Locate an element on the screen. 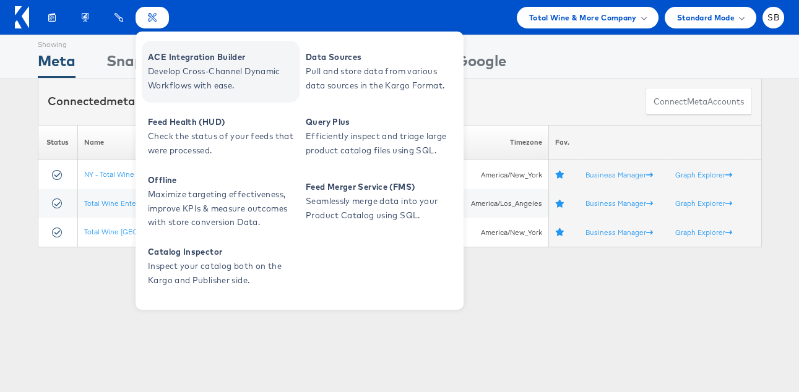 This screenshot has width=799, height=392. th: Timezone is located at coordinates (501, 142).